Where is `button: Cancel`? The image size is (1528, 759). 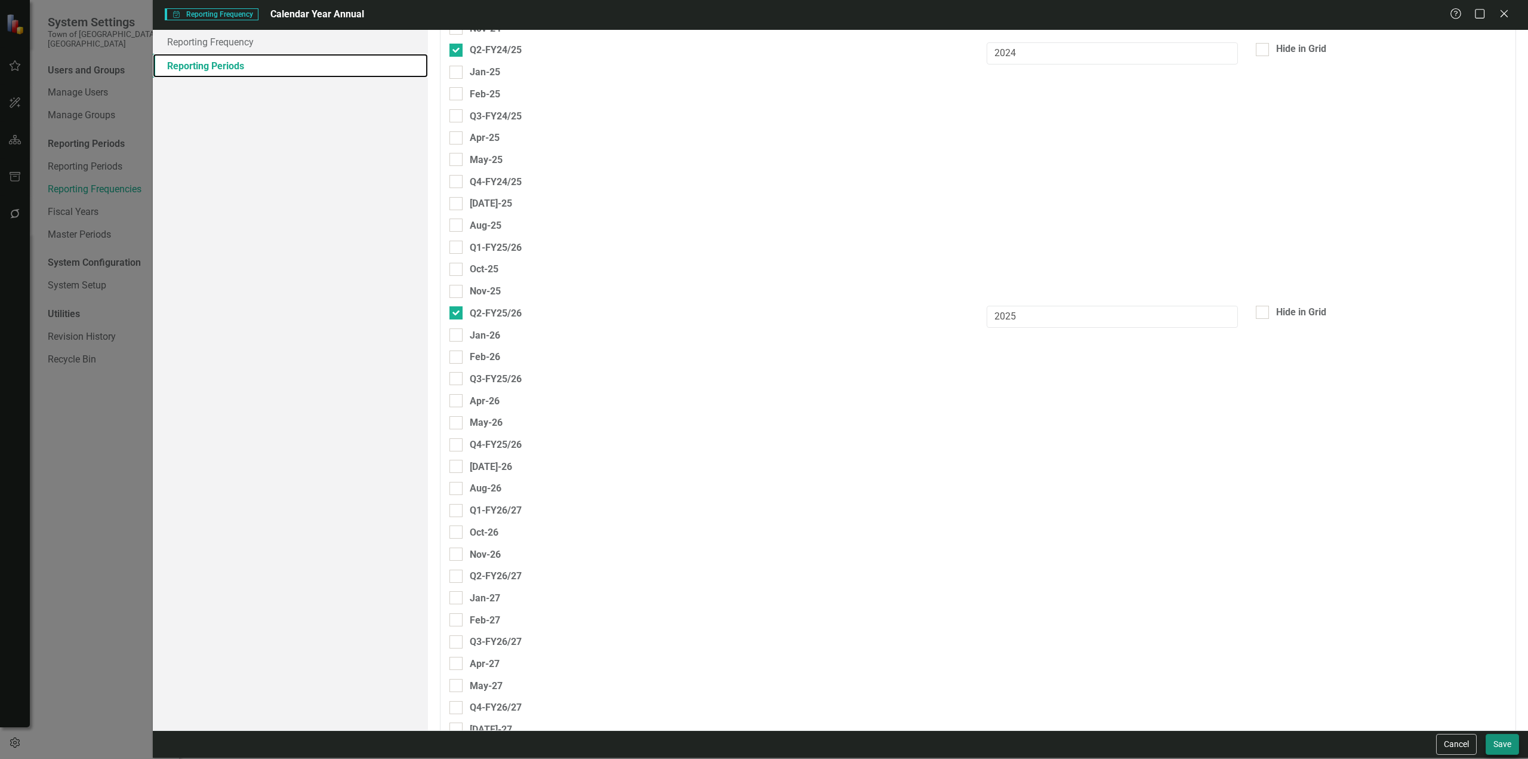
button: Cancel is located at coordinates (1457, 744).